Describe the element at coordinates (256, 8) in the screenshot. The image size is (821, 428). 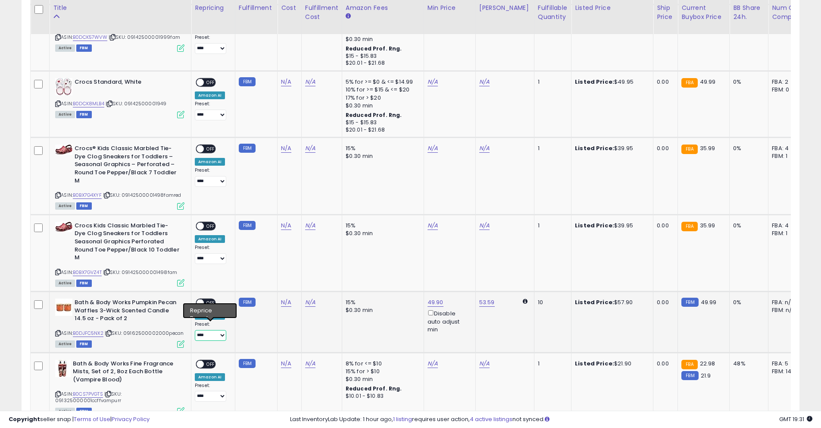
I see `div: Fulfillment` at that location.